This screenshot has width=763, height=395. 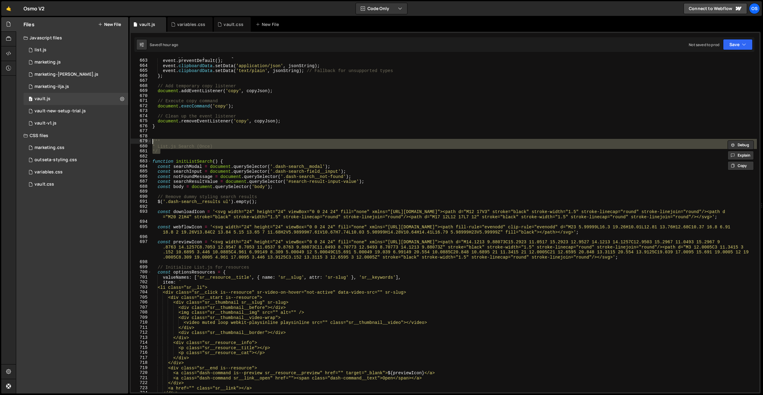 I want to click on div: 711, so click(x=141, y=328).